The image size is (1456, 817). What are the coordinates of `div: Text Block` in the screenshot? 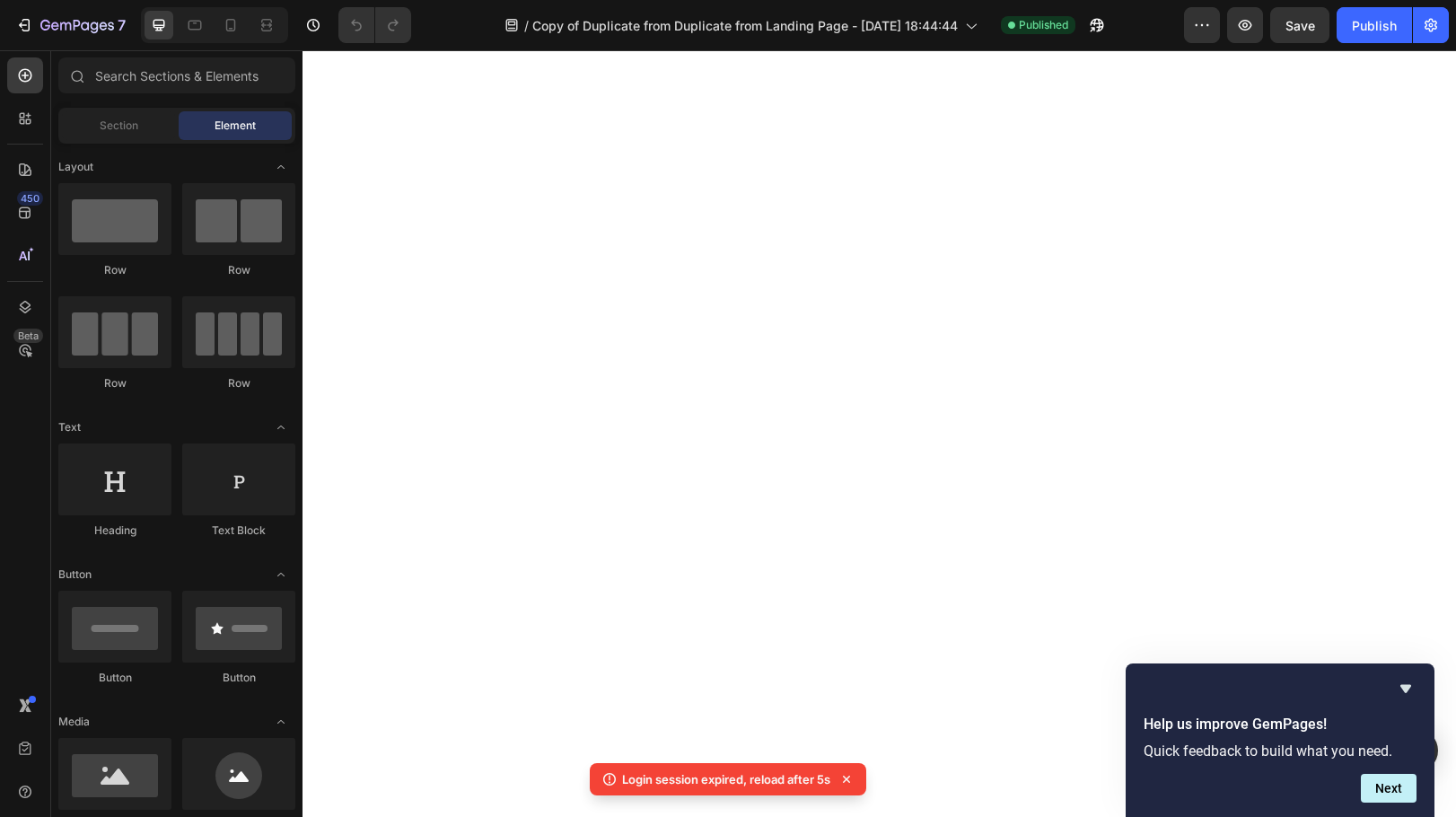 It's located at (239, 531).